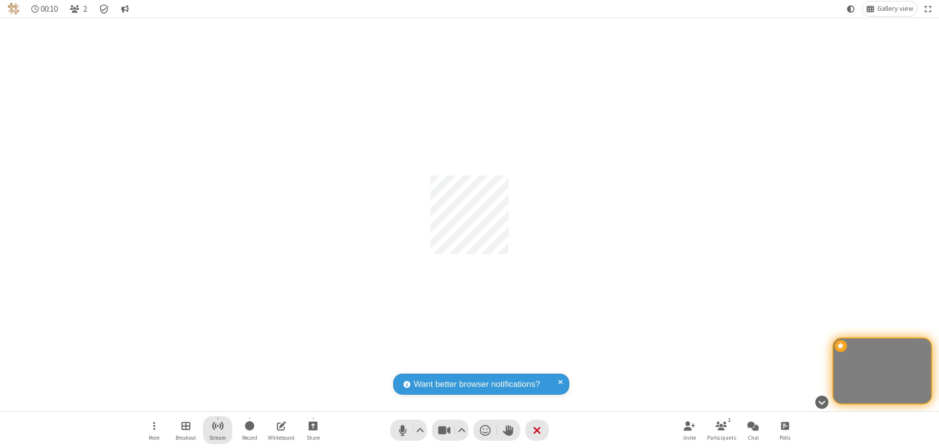  What do you see at coordinates (753, 438) in the screenshot?
I see `span: Chat` at bounding box center [753, 438].